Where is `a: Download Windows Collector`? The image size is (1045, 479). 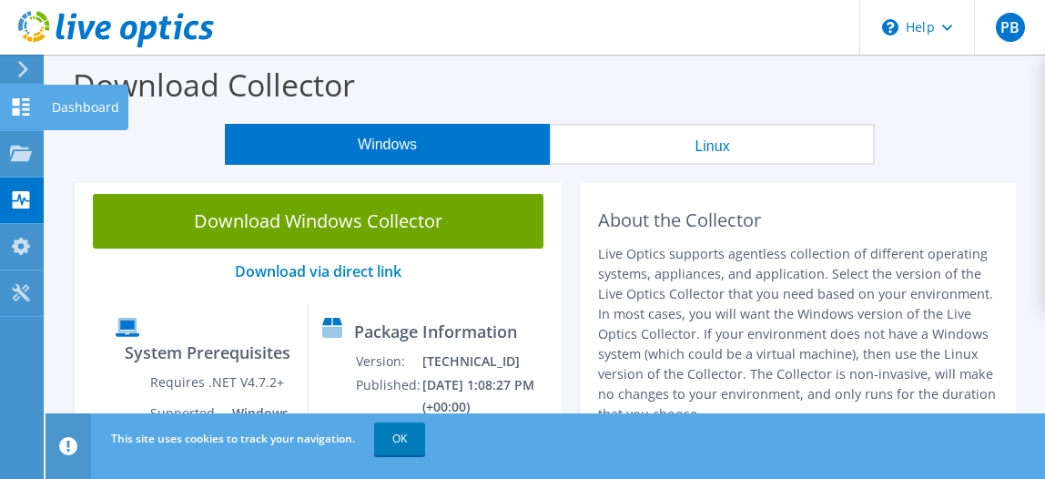 a: Download Windows Collector is located at coordinates (318, 221).